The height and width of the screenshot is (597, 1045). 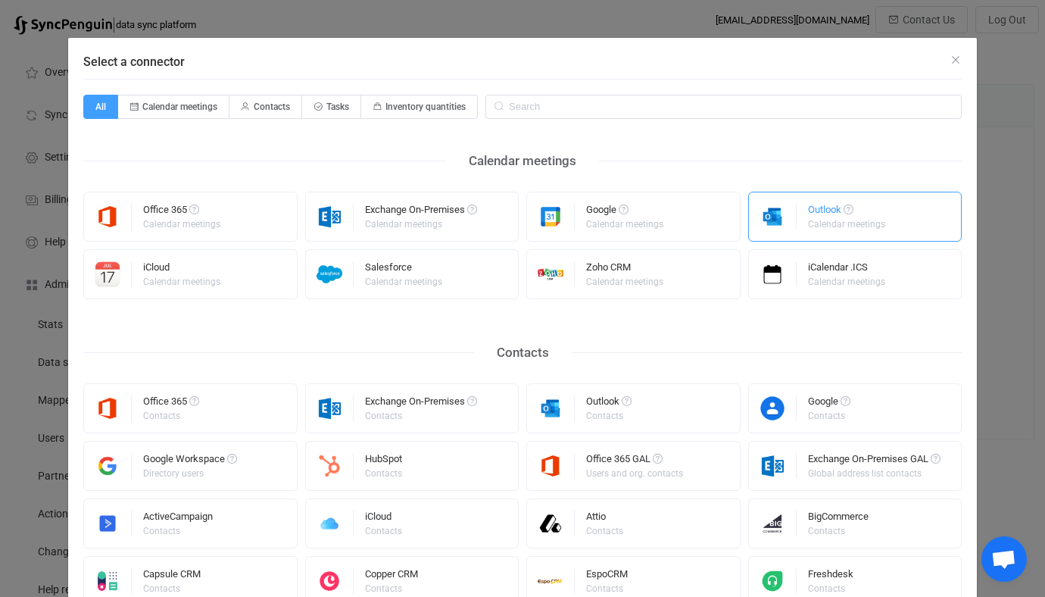 I want to click on div: Google Workspace, so click(x=190, y=461).